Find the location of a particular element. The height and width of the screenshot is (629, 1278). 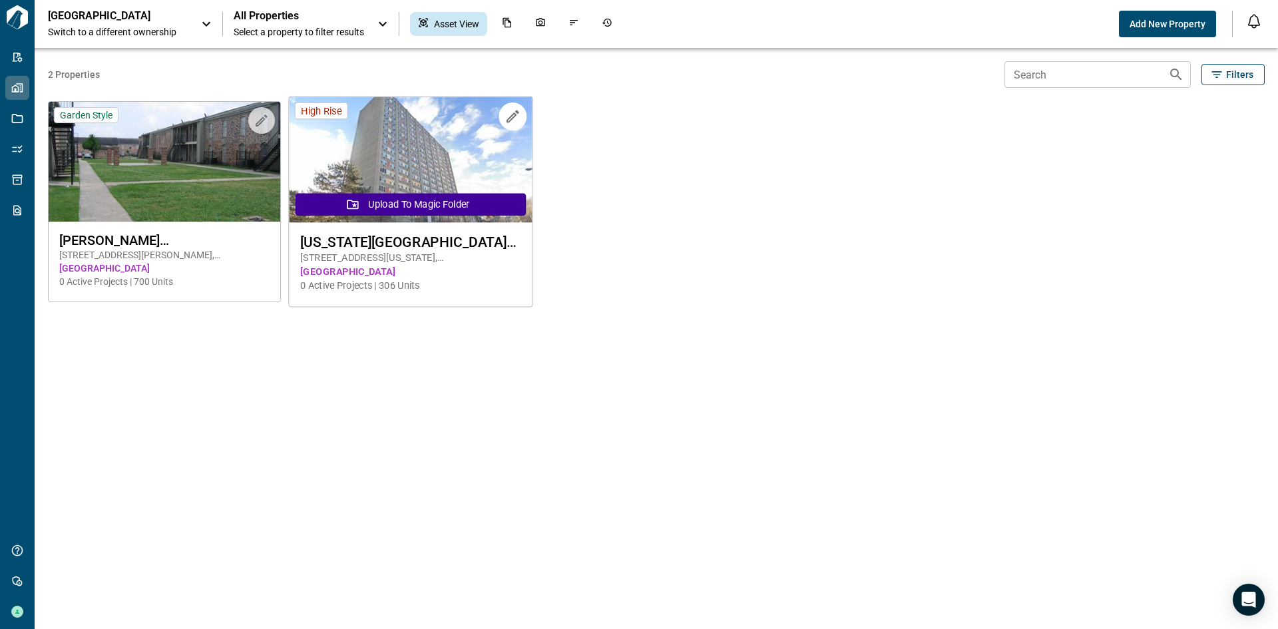

span: High Rise is located at coordinates (321, 110).